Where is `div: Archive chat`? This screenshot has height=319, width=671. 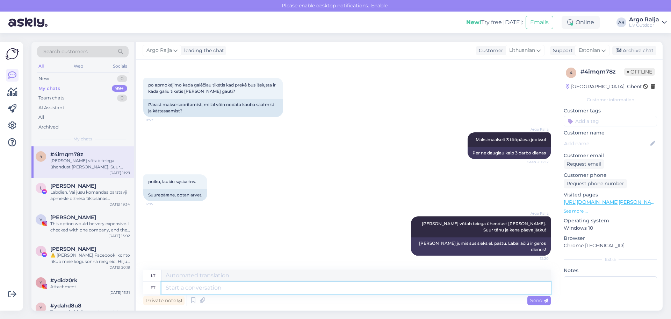
div: Archive chat is located at coordinates (635, 50).